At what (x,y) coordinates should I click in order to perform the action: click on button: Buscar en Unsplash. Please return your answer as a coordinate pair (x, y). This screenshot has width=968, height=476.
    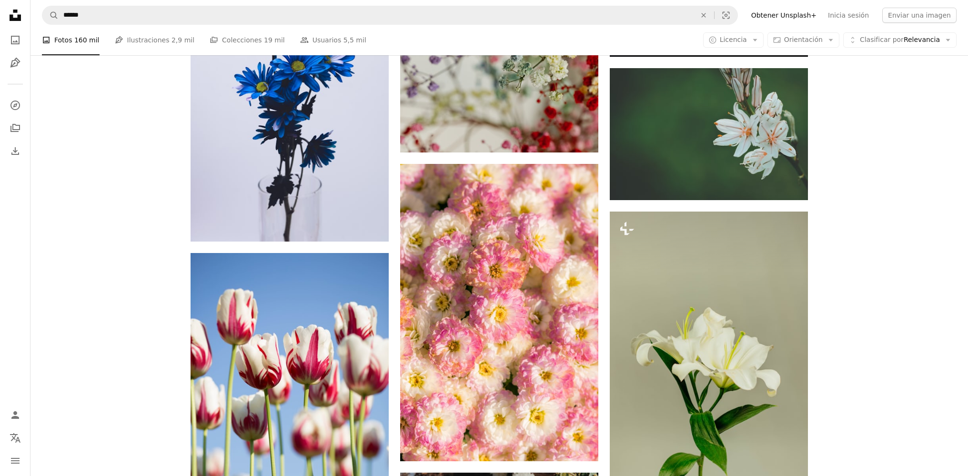
    Looking at the image, I should click on (51, 15).